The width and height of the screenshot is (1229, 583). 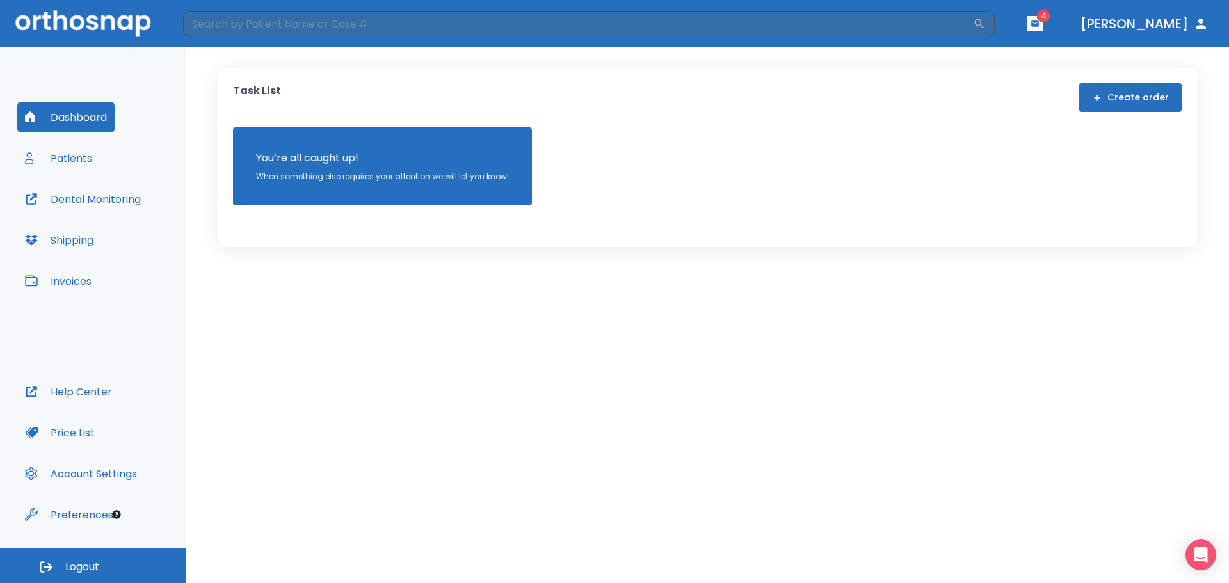 What do you see at coordinates (60, 433) in the screenshot?
I see `a: Price List` at bounding box center [60, 433].